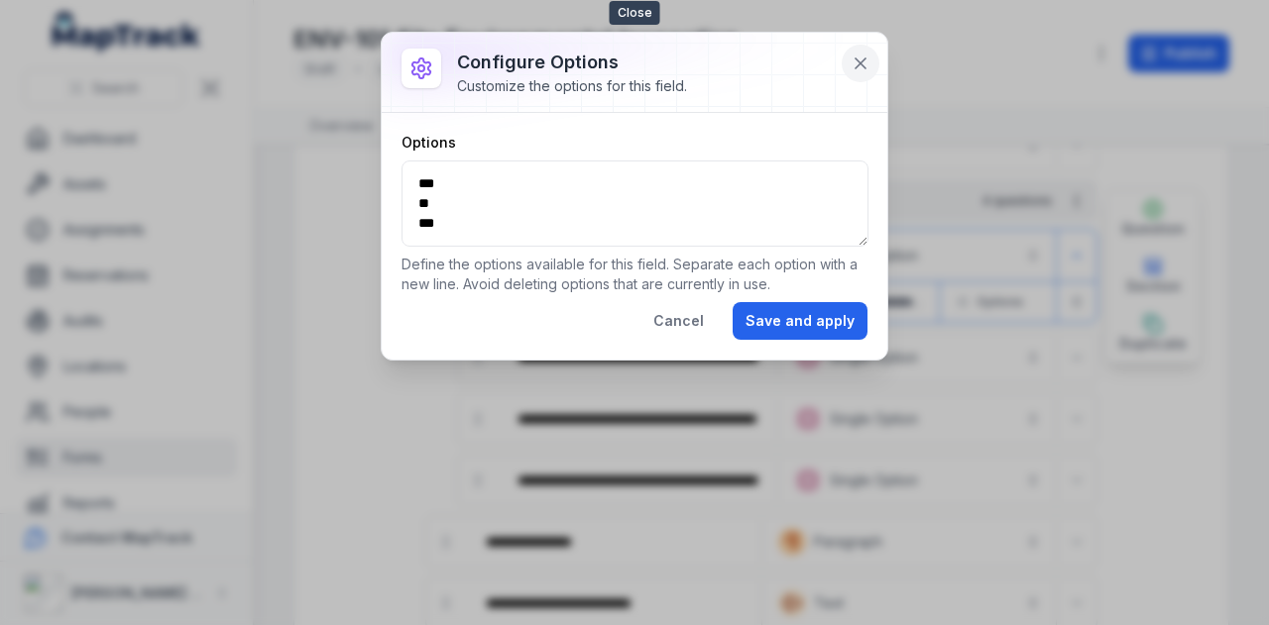 The width and height of the screenshot is (1269, 625). What do you see at coordinates (428, 143) in the screenshot?
I see `label: Options` at bounding box center [428, 143].